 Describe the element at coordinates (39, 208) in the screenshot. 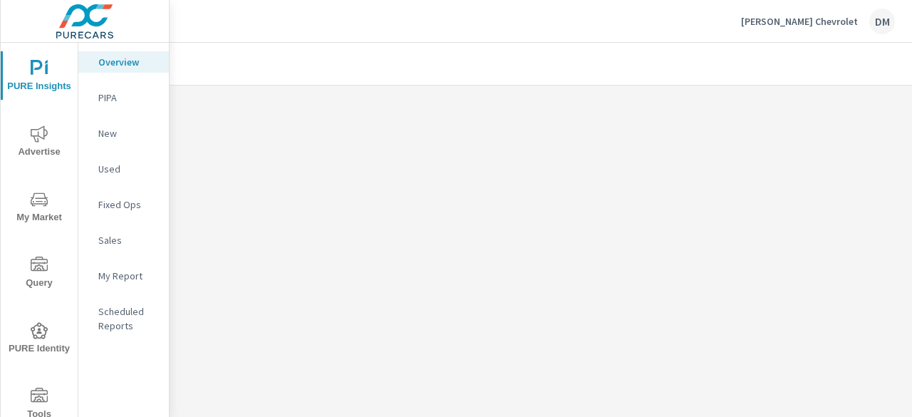

I see `span: My Market` at that location.